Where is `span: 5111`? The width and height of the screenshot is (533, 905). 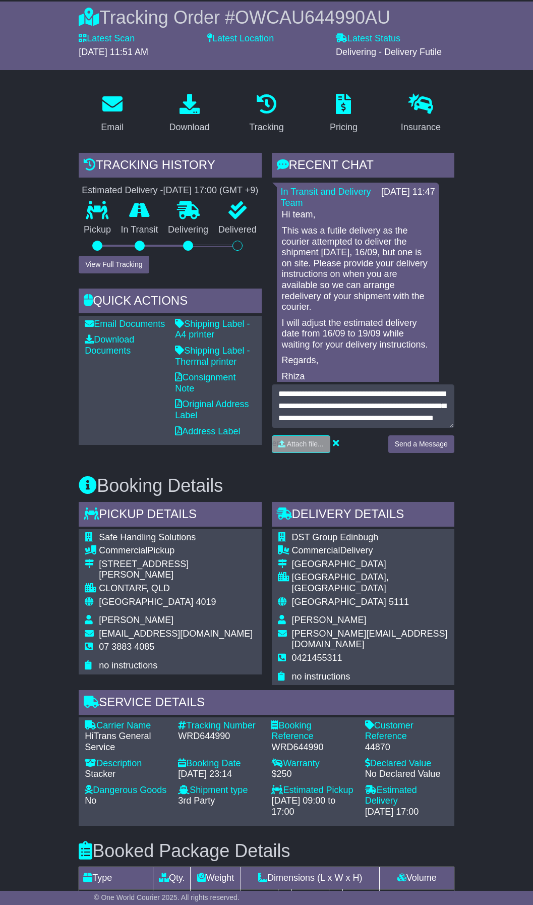 span: 5111 is located at coordinates (399, 602).